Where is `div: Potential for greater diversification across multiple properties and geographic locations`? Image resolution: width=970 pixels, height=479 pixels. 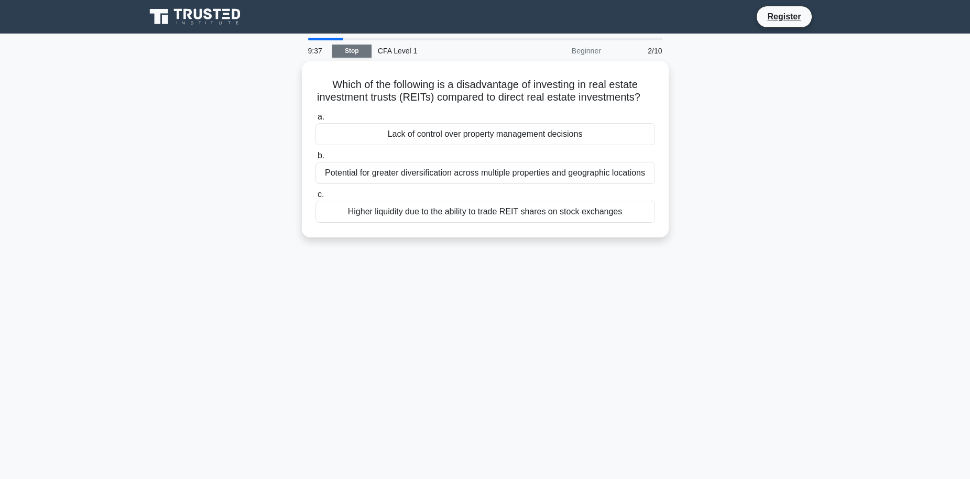
div: Potential for greater diversification across multiple properties and geographic locations is located at coordinates (485, 173).